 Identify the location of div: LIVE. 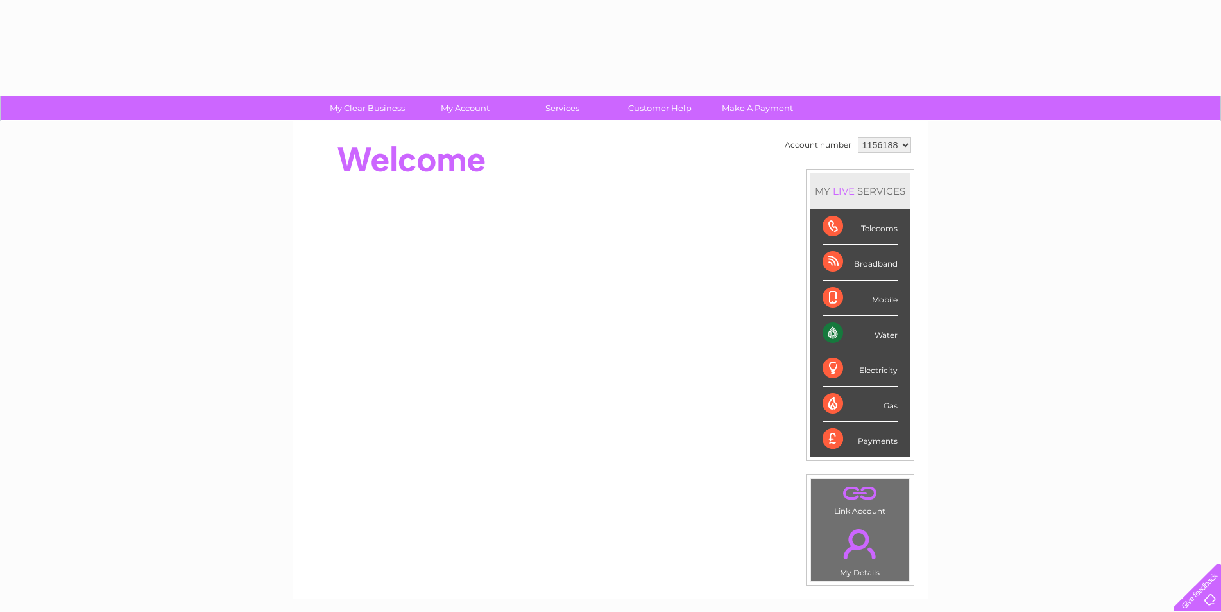
(844, 191).